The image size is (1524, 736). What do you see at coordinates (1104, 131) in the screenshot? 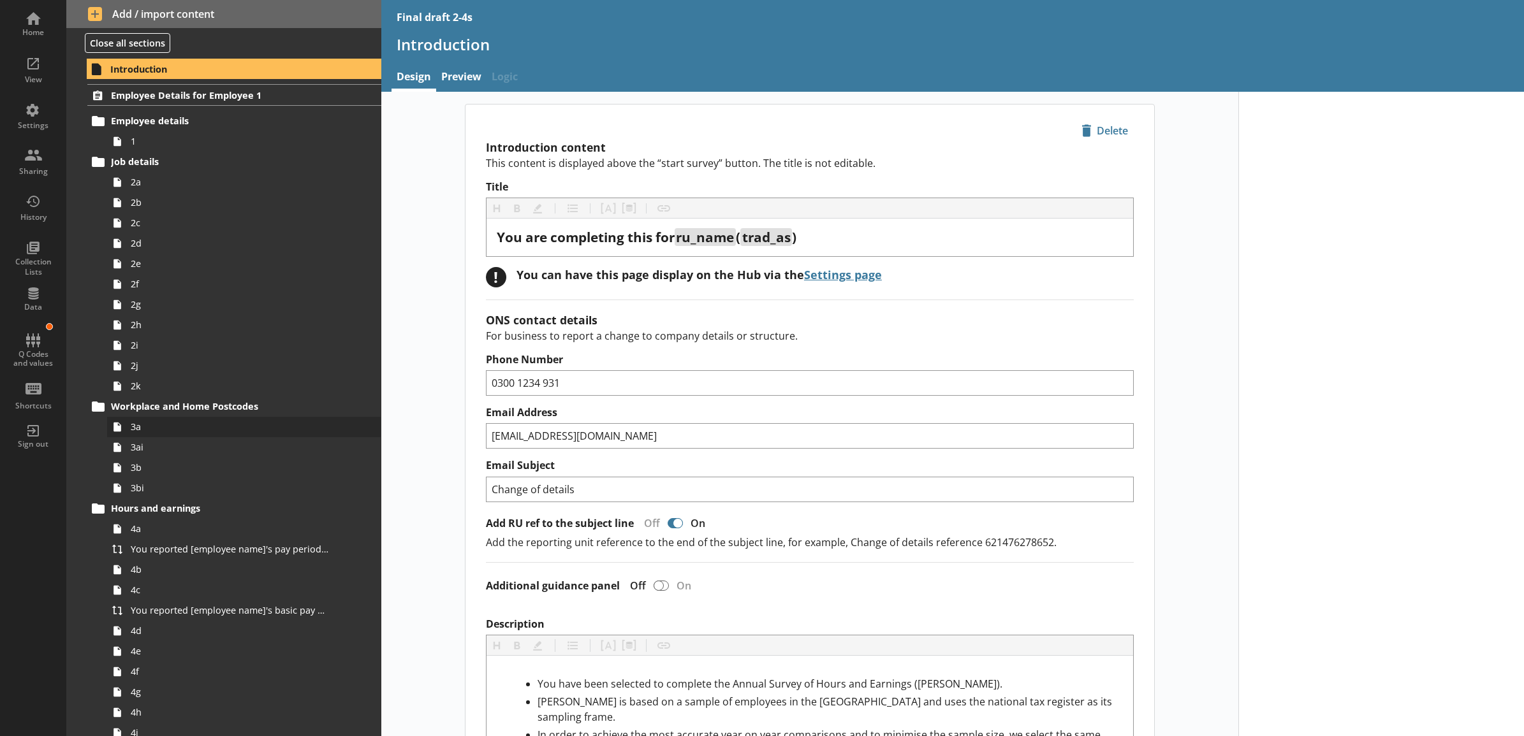
I see `button: Delete` at bounding box center [1104, 131].